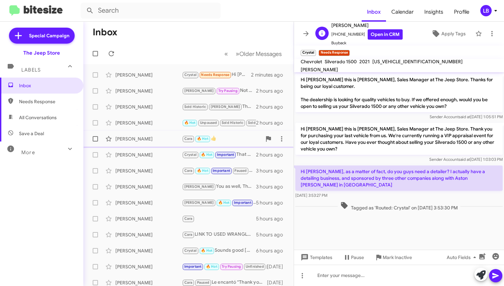 This screenshot has width=504, height=286. What do you see at coordinates (373, 12) in the screenshot?
I see `a: Inbox` at bounding box center [373, 12].